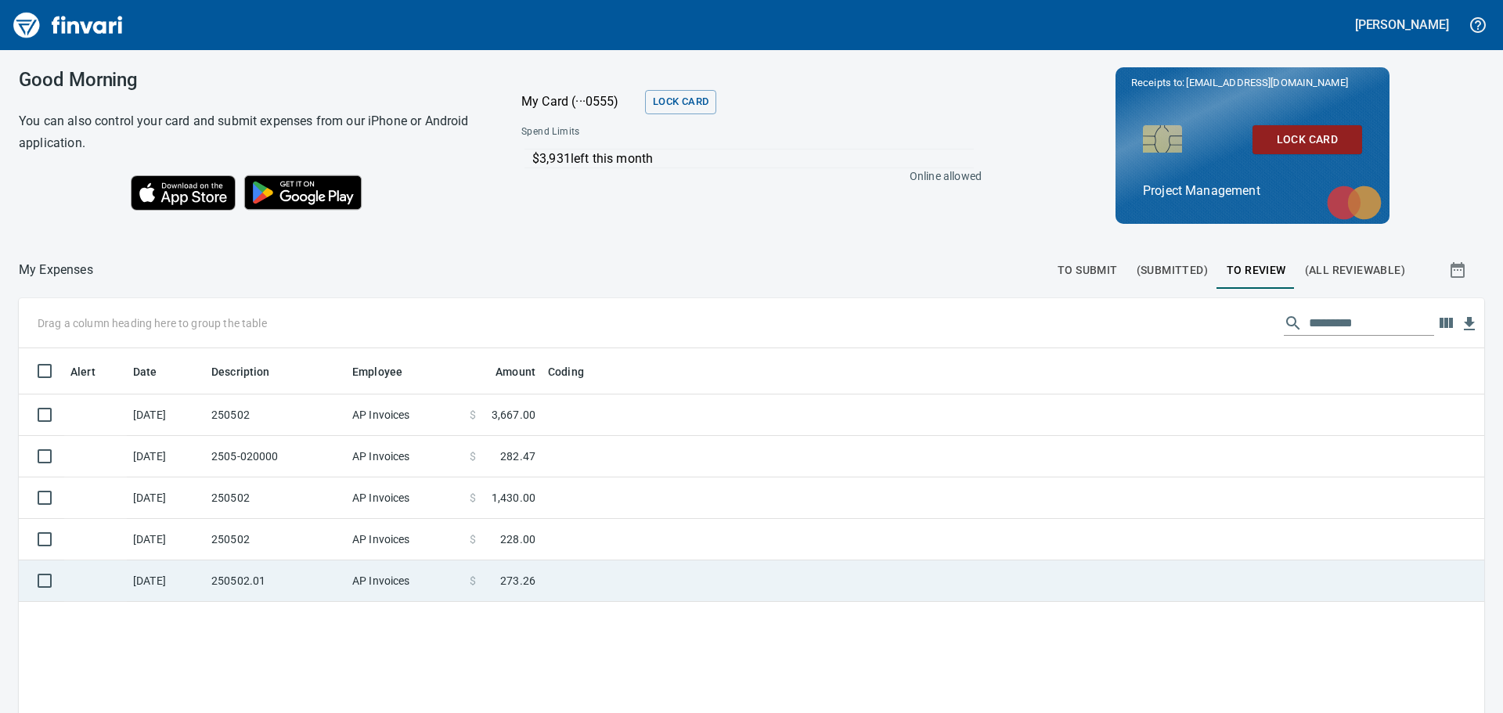  Describe the element at coordinates (250, 80) in the screenshot. I see `h3: Good Morning` at that location.